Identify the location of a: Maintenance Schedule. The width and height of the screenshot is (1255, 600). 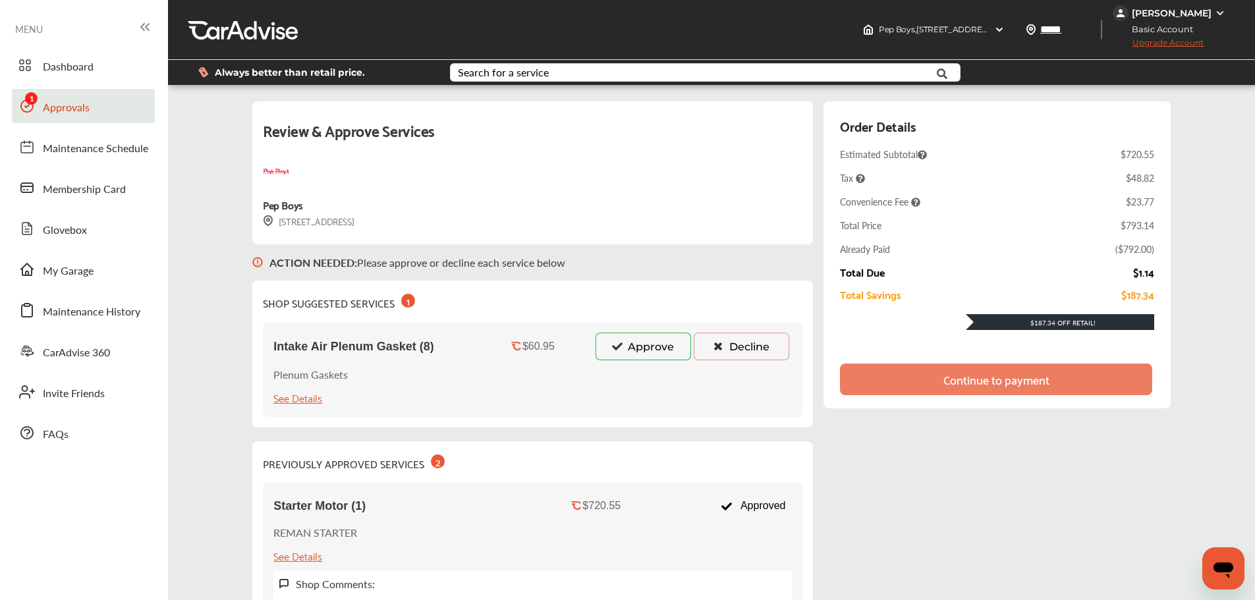
(83, 147).